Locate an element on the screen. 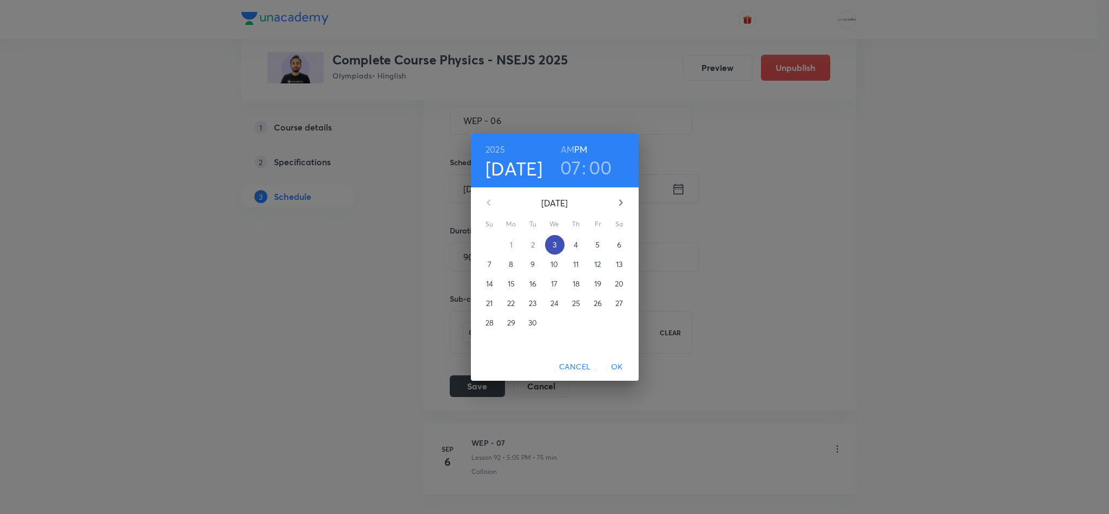  p: 4 is located at coordinates (576, 245).